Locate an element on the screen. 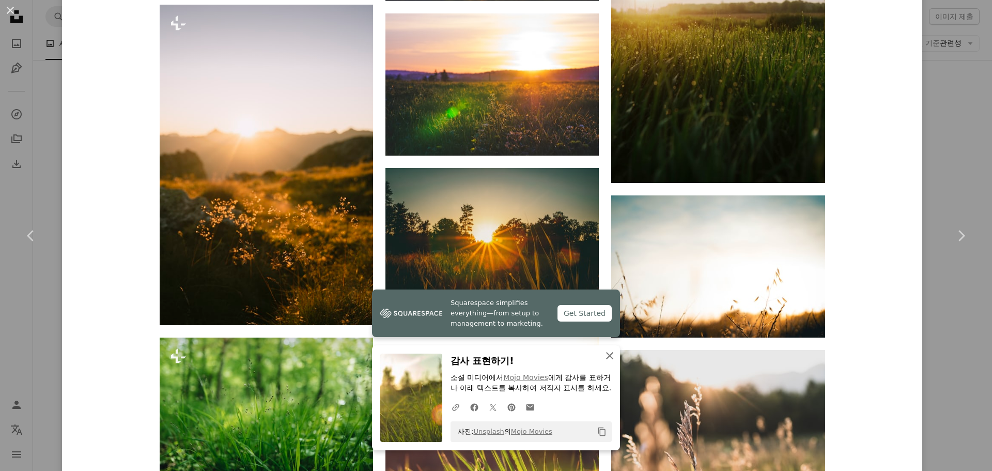  a: 숲 속의 무성한 녹색 잔디와 나무. is located at coordinates (266, 409).